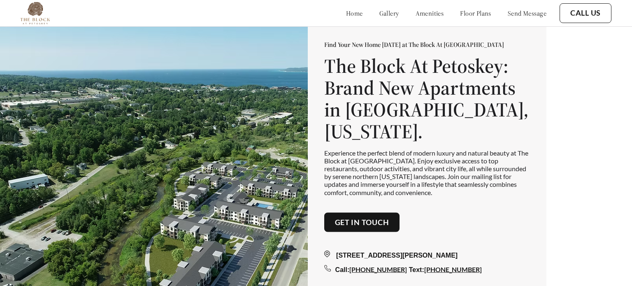 The width and height of the screenshot is (632, 286). I want to click on button: Get in touch, so click(362, 222).